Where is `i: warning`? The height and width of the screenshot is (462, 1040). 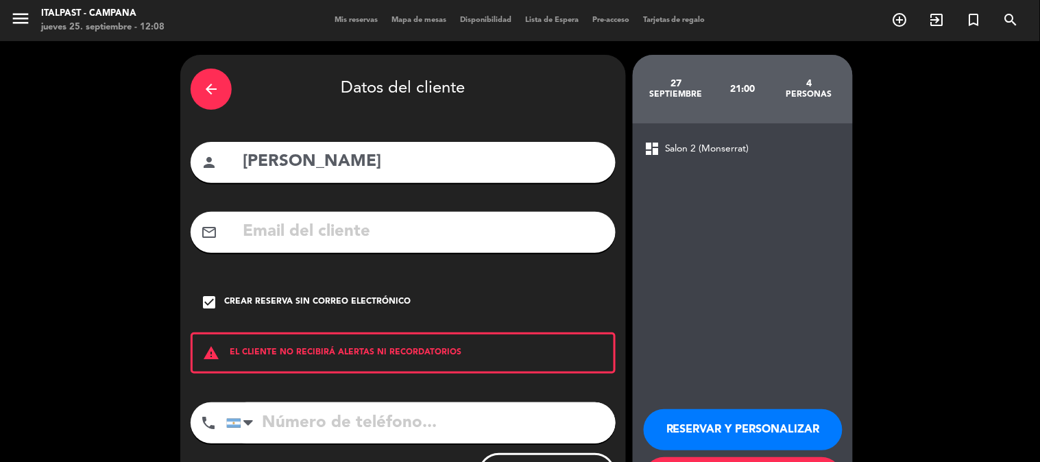 i: warning is located at coordinates (211, 353).